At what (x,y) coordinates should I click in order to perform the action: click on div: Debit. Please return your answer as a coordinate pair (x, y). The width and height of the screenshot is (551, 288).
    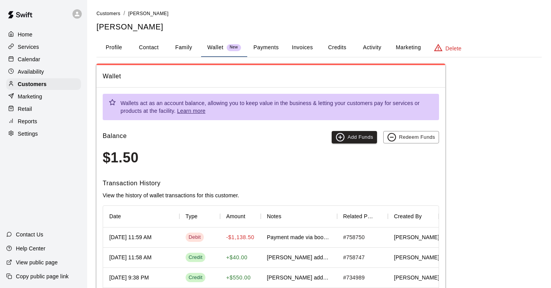
    Looking at the image, I should click on (194, 237).